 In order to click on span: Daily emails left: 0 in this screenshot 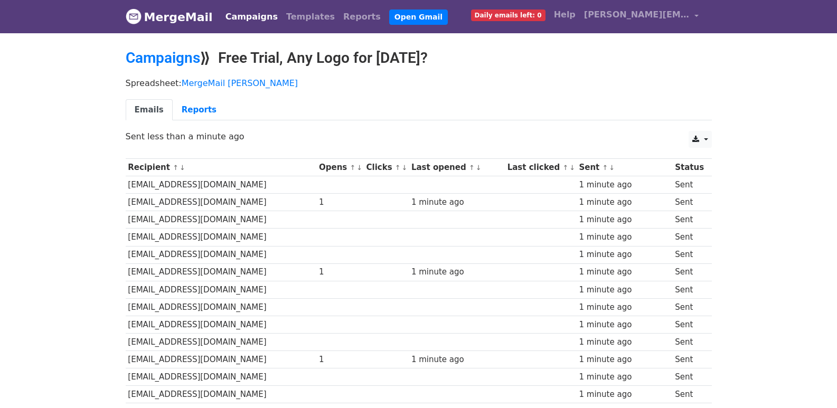, I will do `click(508, 15)`.